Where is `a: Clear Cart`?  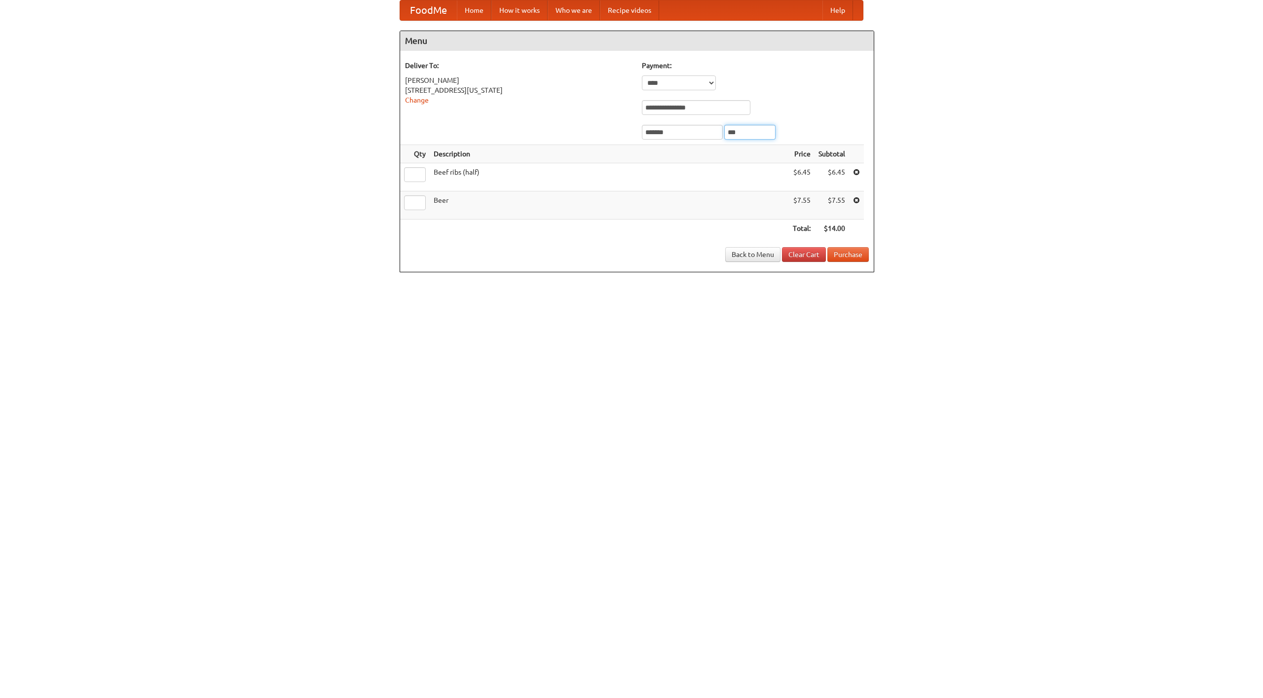 a: Clear Cart is located at coordinates (803, 254).